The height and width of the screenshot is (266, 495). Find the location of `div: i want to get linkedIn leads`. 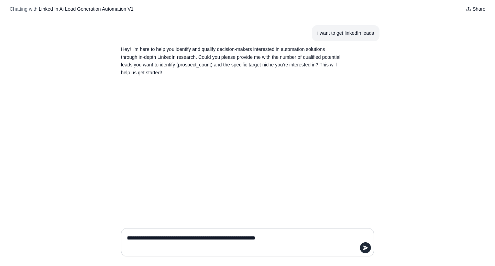

div: i want to get linkedIn leads is located at coordinates (345, 33).